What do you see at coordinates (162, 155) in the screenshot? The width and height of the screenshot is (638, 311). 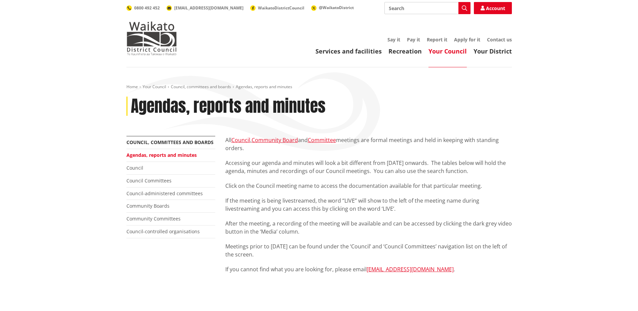 I see `a: Agendas, reports and minutes` at bounding box center [162, 155].